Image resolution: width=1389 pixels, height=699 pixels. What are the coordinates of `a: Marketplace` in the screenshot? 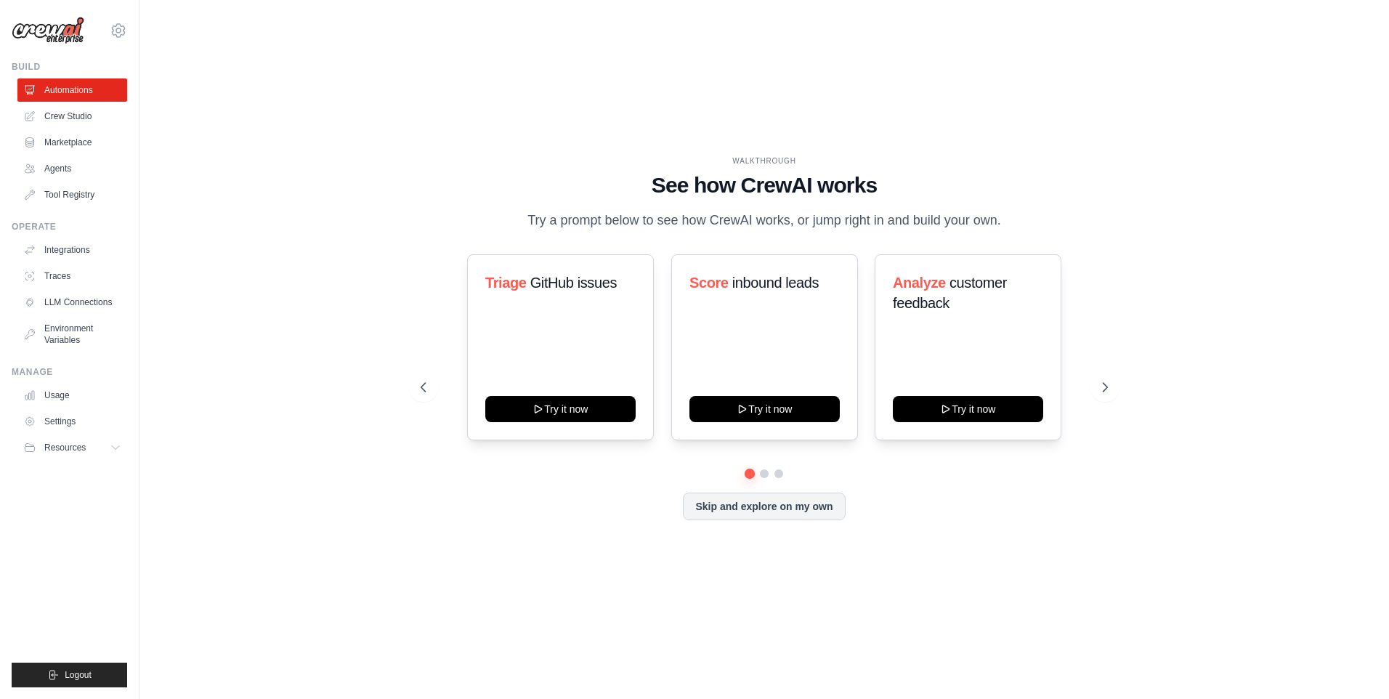 It's located at (72, 142).